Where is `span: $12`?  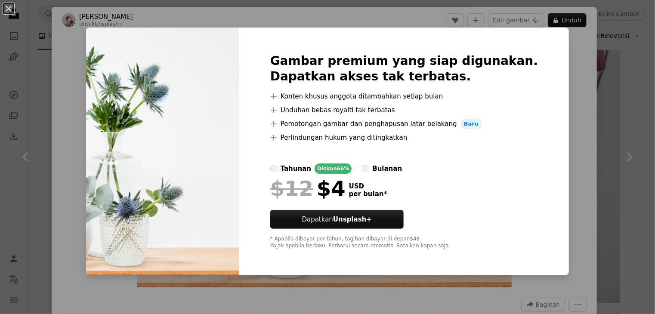
span: $12 is located at coordinates (292, 188).